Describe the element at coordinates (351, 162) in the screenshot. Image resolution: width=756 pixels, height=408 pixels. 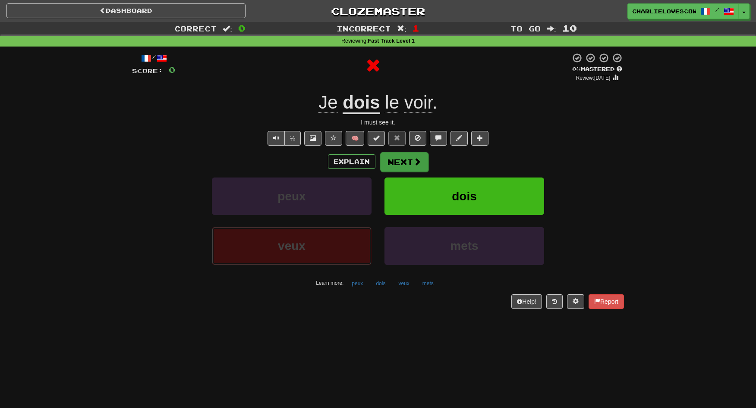
I see `button: Explain` at that location.